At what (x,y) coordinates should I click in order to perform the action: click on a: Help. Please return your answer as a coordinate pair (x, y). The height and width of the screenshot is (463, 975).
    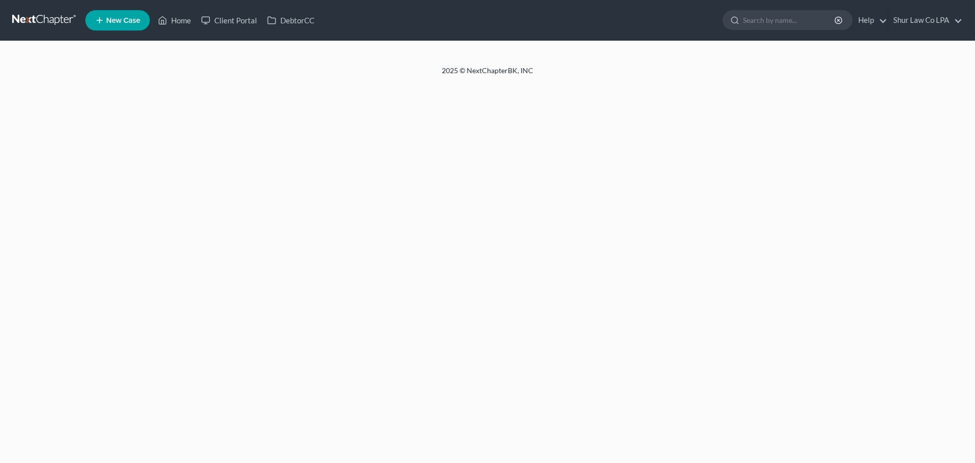
    Looking at the image, I should click on (870, 20).